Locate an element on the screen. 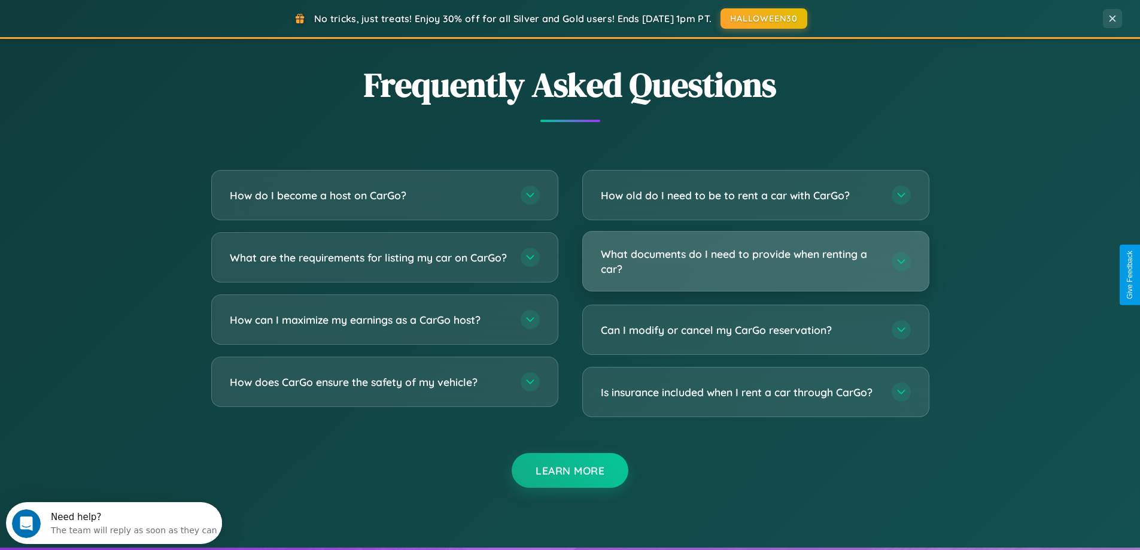  h3: Is insurance included when I rent a car through CarGo? is located at coordinates (741, 392).